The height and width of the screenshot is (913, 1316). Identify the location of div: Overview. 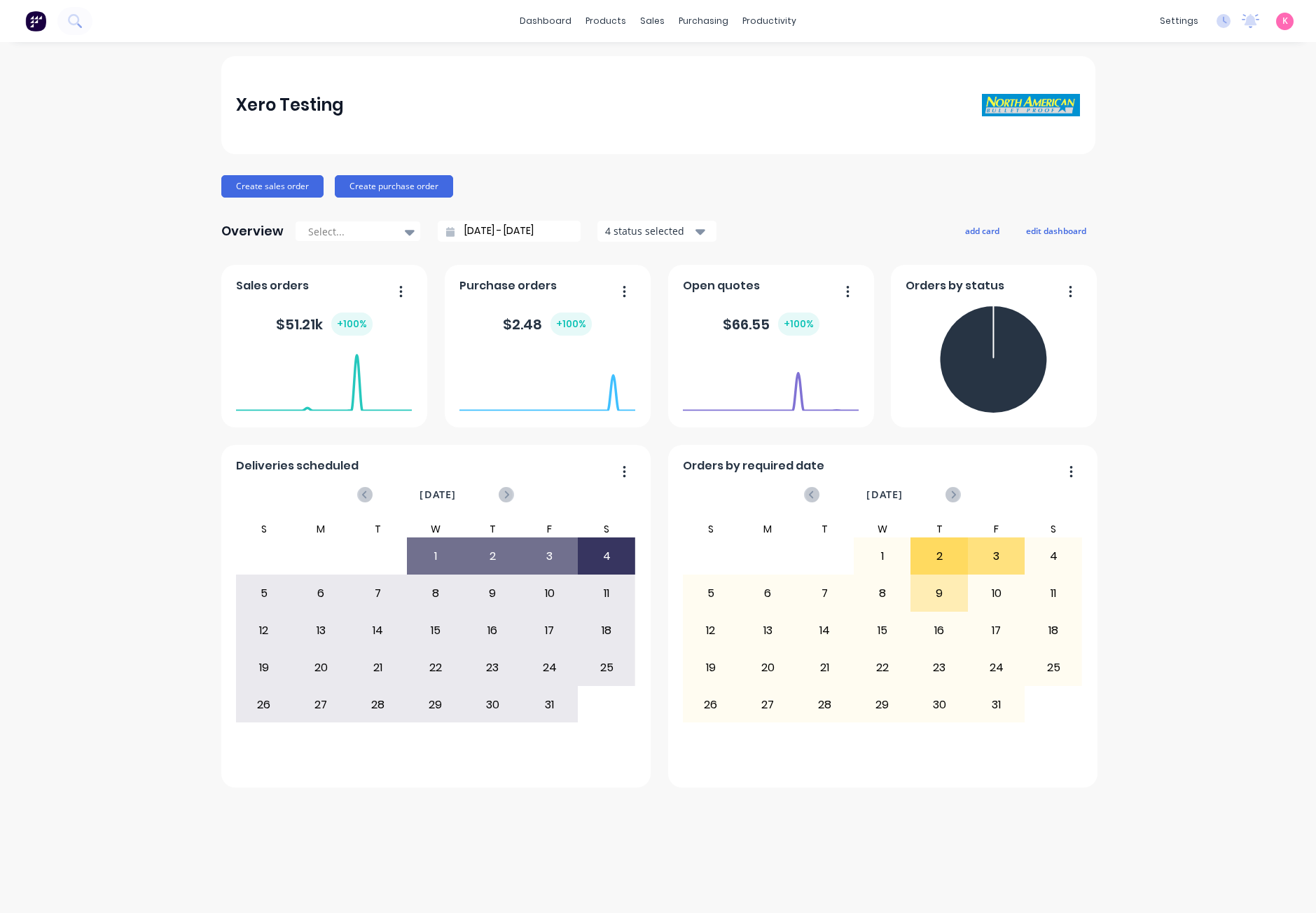
(252, 231).